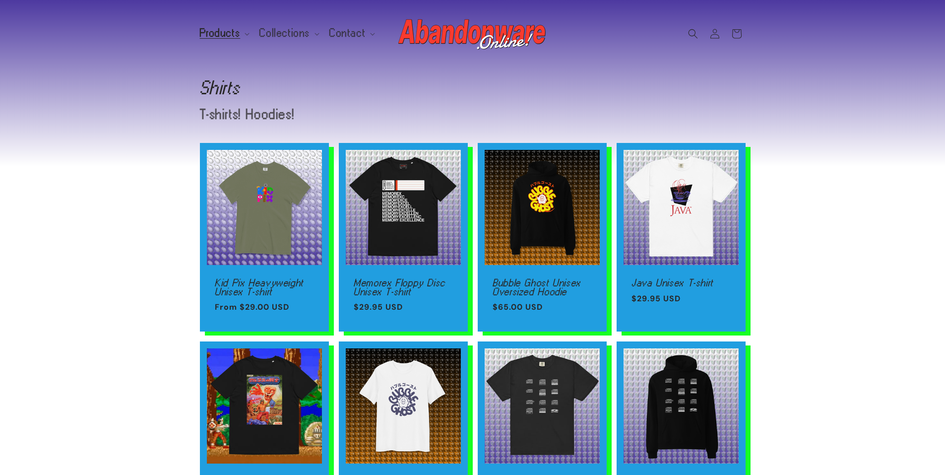 This screenshot has width=945, height=475. What do you see at coordinates (224, 33) in the screenshot?
I see `summary: Products` at bounding box center [224, 33].